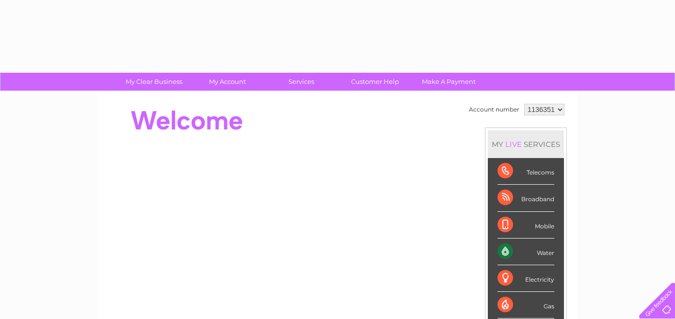  Describe the element at coordinates (526, 225) in the screenshot. I see `div: Mobile` at that location.